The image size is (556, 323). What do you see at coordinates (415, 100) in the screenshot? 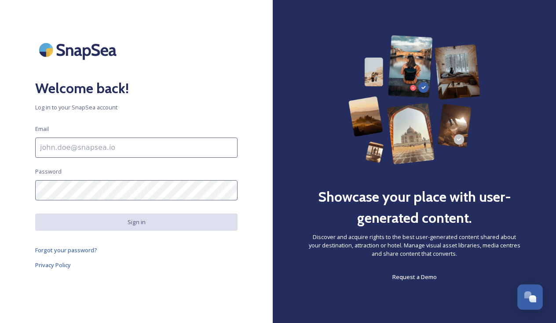
I see `img: 63b42ca75bacad526042e722_Group%20154-p-800.png` at bounding box center [415, 100].